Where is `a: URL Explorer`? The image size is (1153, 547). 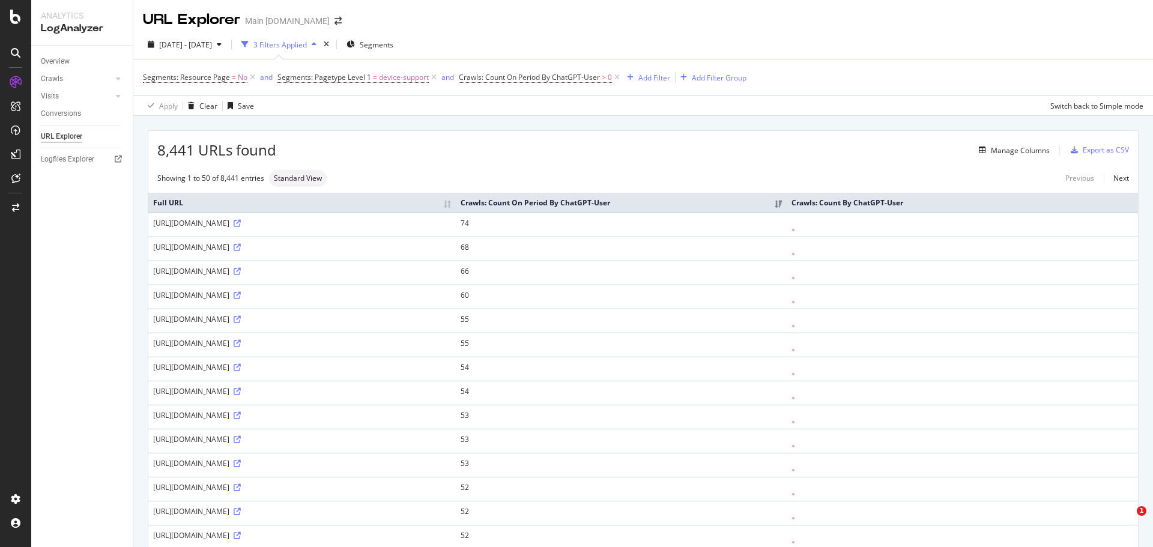
a: URL Explorer is located at coordinates (82, 136).